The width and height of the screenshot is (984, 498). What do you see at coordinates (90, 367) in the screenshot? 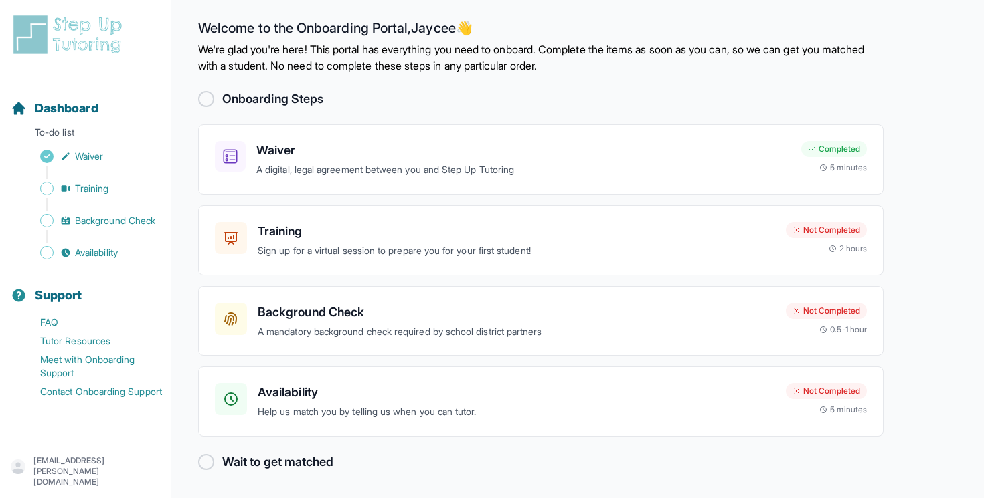
I see `a: Meet with Onboarding Support` at bounding box center [90, 367].